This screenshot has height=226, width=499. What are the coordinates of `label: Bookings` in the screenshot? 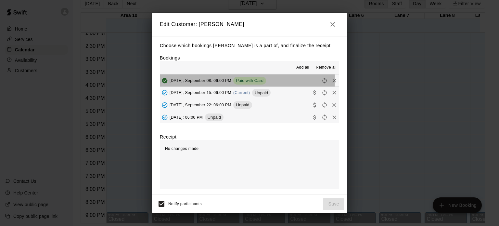 It's located at (170, 58).